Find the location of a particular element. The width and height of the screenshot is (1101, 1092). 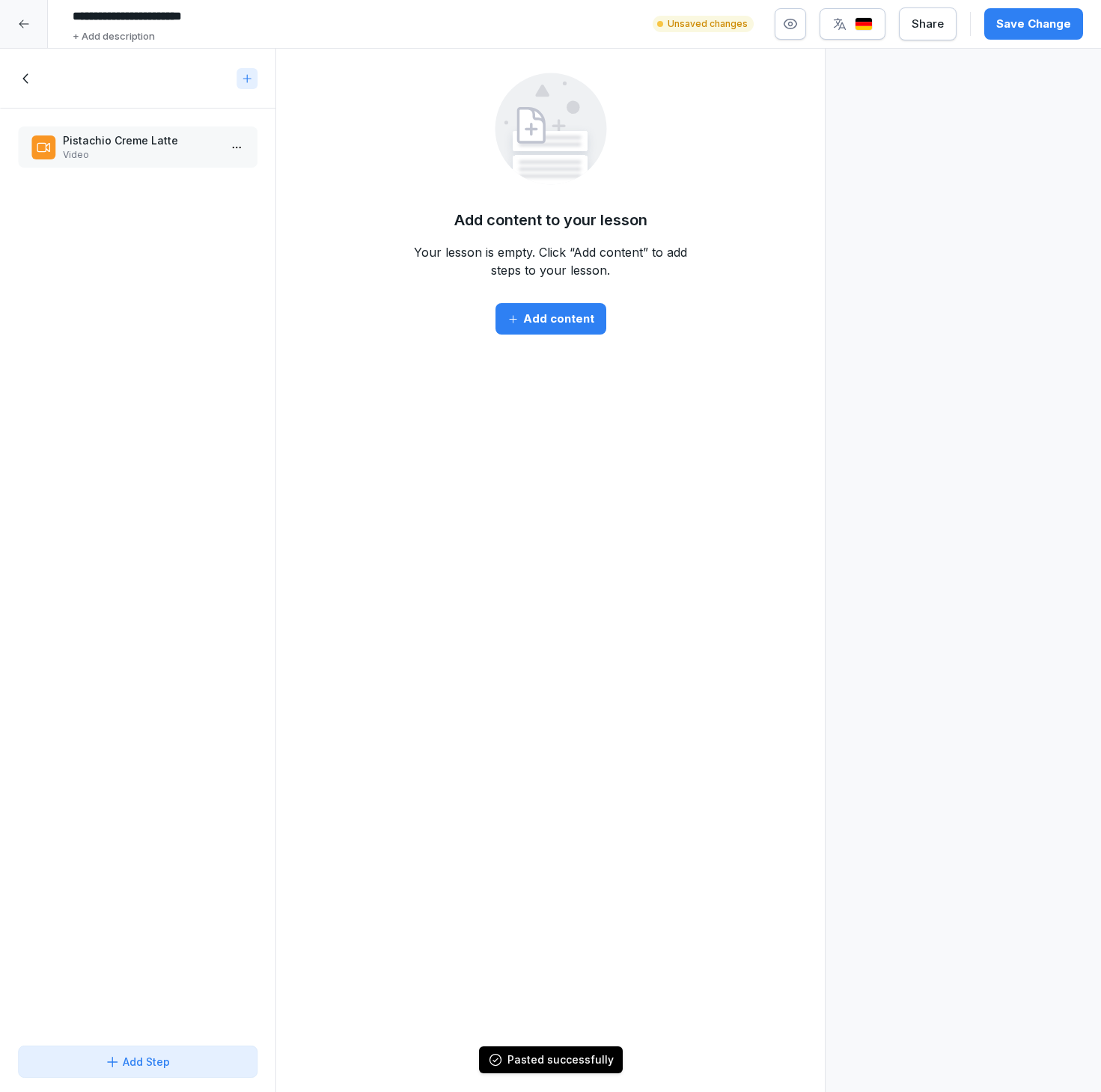

button: Add Step is located at coordinates (138, 1061).